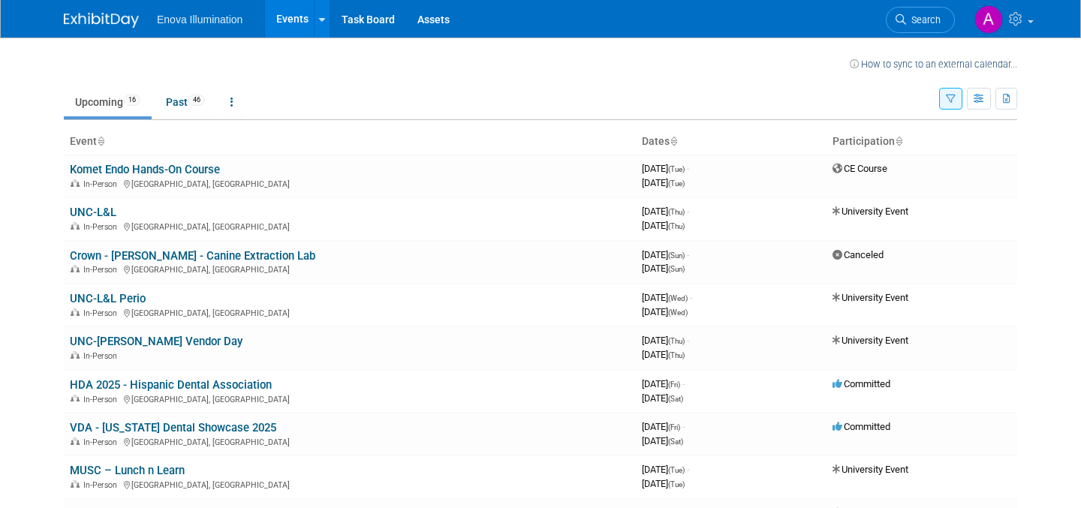 This screenshot has height=508, width=1081. I want to click on span: CE Course, so click(860, 168).